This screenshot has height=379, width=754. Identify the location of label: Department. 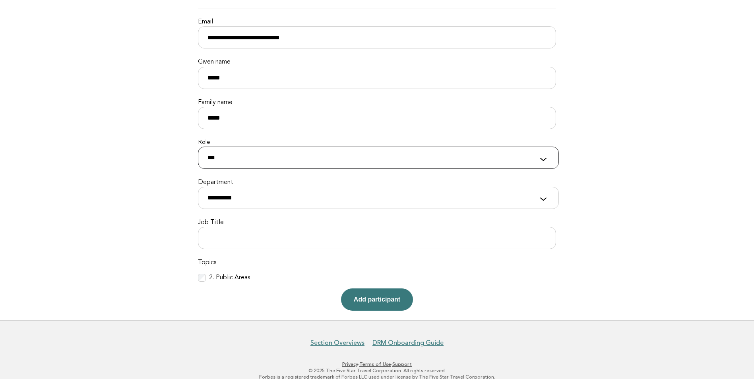
(377, 182).